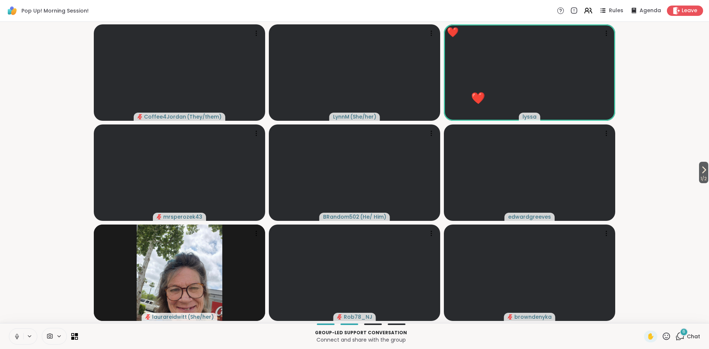 The height and width of the screenshot is (349, 709). I want to click on span: 1 / 2, so click(704, 179).